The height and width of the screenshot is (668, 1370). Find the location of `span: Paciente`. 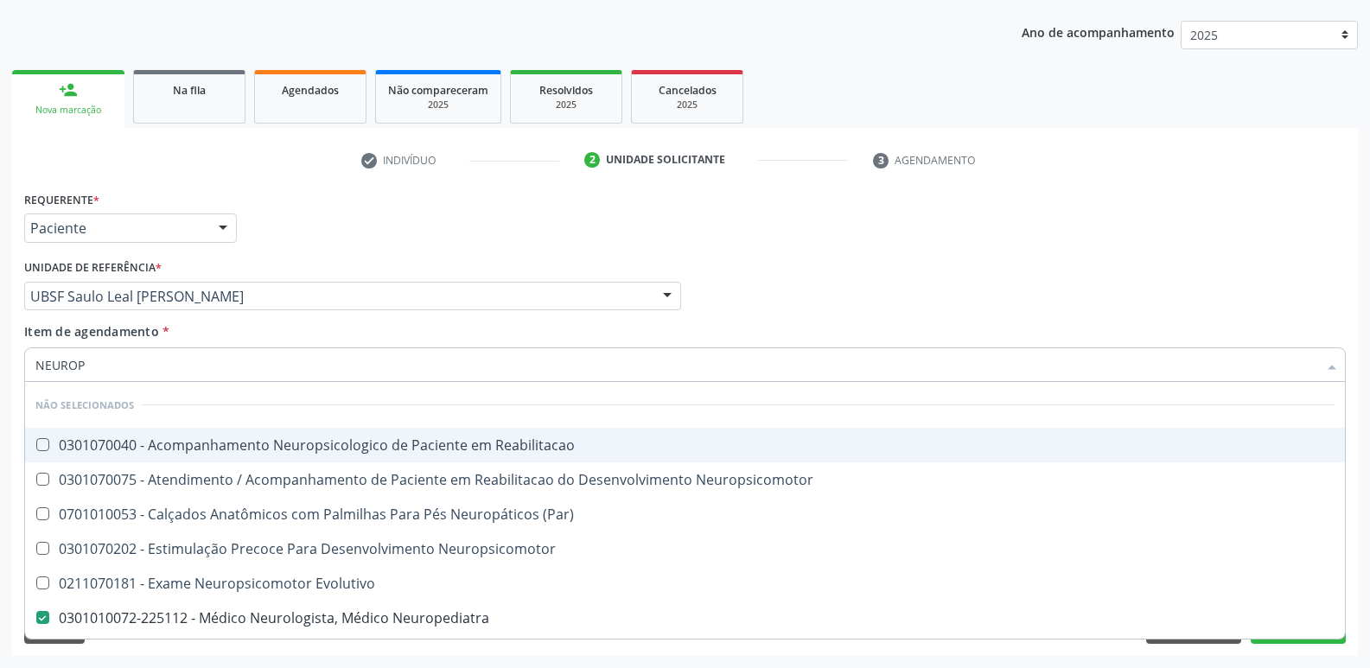

span: Paciente is located at coordinates (116, 228).